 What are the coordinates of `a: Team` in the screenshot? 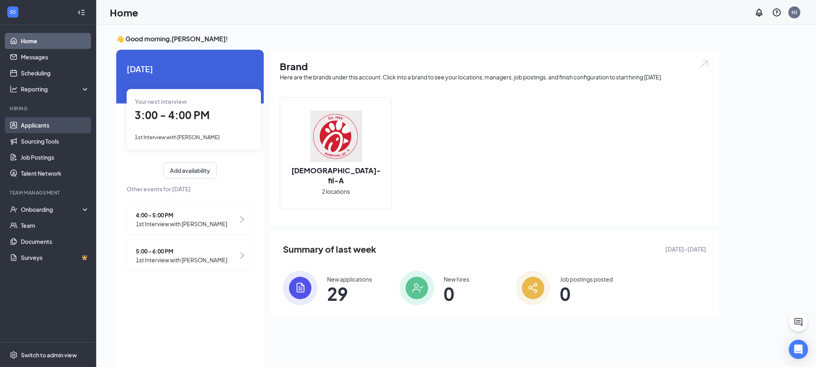 It's located at (55, 225).